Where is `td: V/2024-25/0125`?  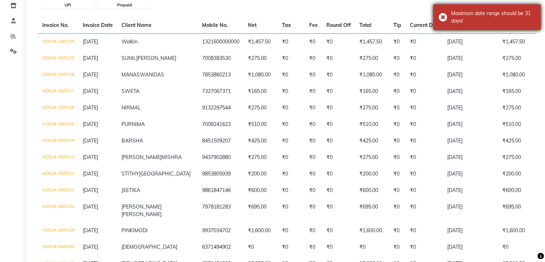 td: V/2024-25/0125 is located at coordinates (58, 124).